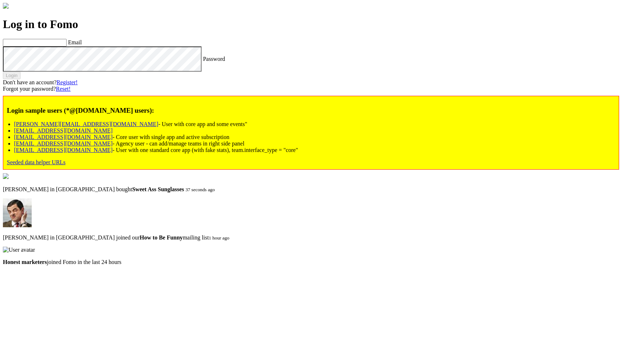 The width and height of the screenshot is (622, 345). I want to click on button: Login, so click(12, 75).